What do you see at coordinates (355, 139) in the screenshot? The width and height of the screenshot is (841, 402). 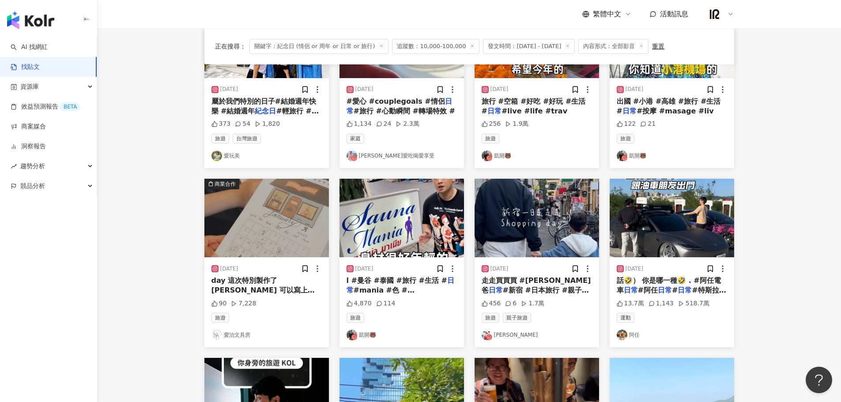 I see `span: 家庭` at bounding box center [355, 139].